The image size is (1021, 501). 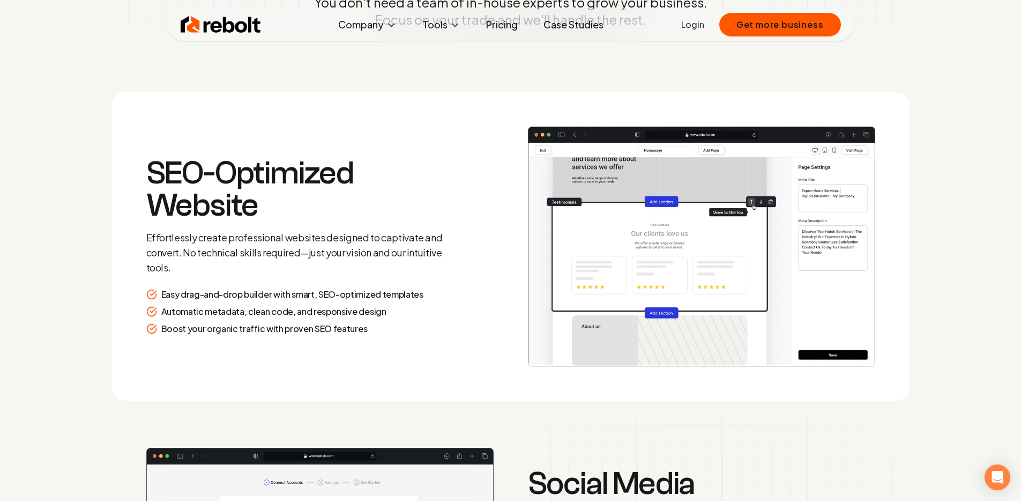 I want to click on p: Boost your organic traffic with proven SEO features, so click(x=264, y=329).